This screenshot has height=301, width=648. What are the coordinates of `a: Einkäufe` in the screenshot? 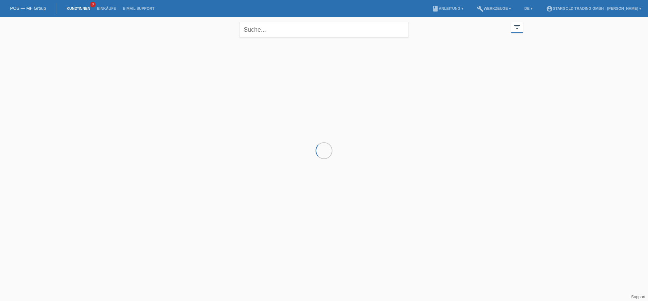 It's located at (106, 8).